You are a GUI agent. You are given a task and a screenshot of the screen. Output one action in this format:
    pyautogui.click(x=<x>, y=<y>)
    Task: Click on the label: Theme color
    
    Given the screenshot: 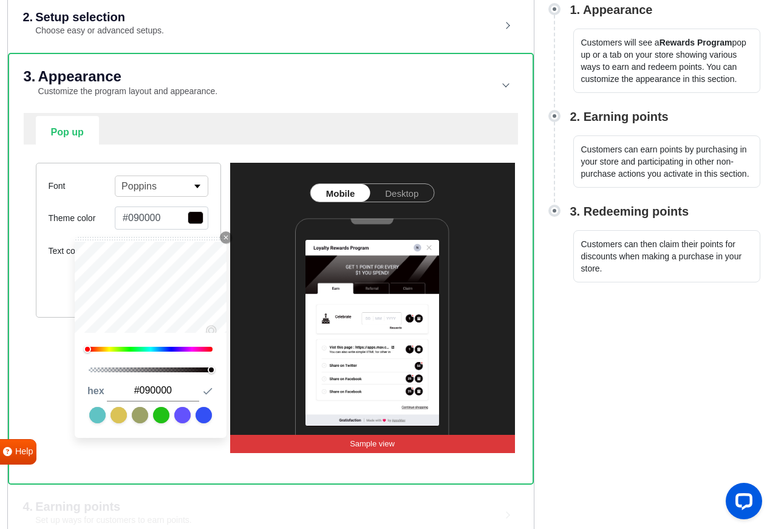 What is the action you would take?
    pyautogui.click(x=82, y=218)
    